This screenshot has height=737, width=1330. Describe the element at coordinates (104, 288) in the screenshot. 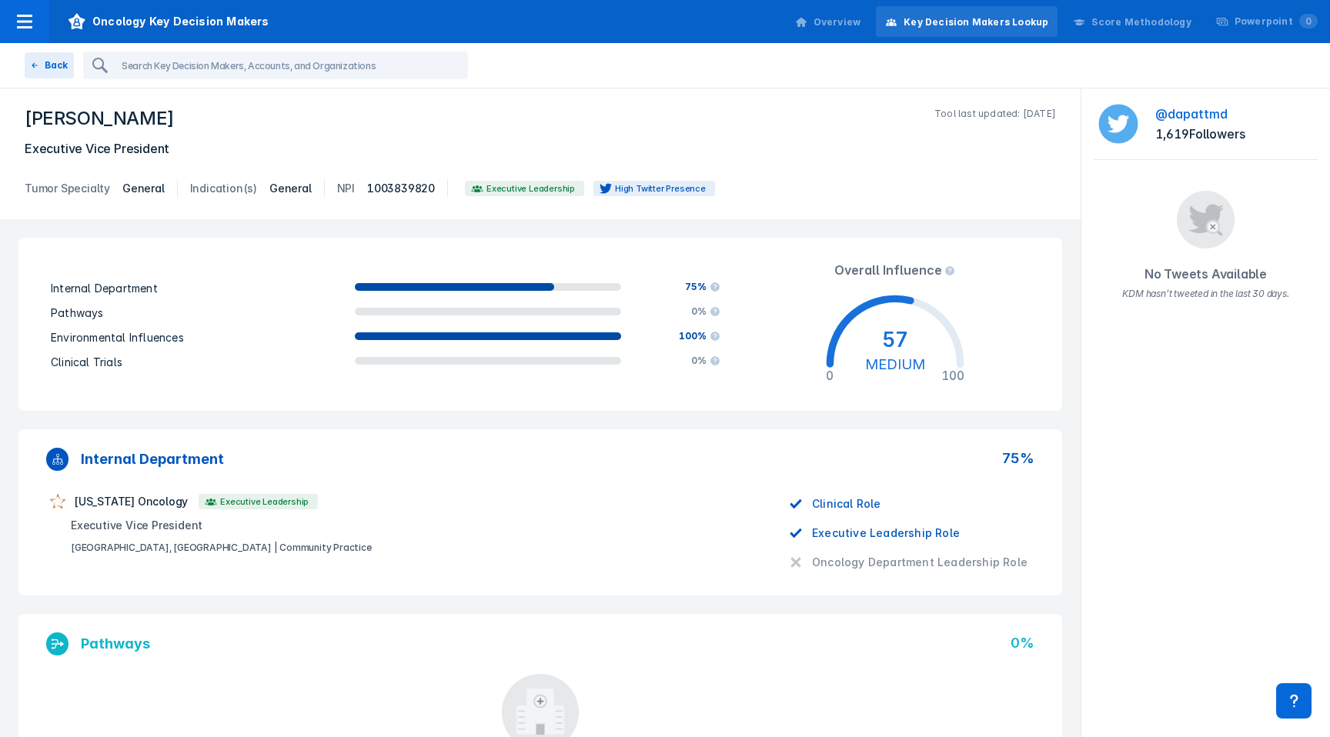

I see `span: Internal Department` at that location.